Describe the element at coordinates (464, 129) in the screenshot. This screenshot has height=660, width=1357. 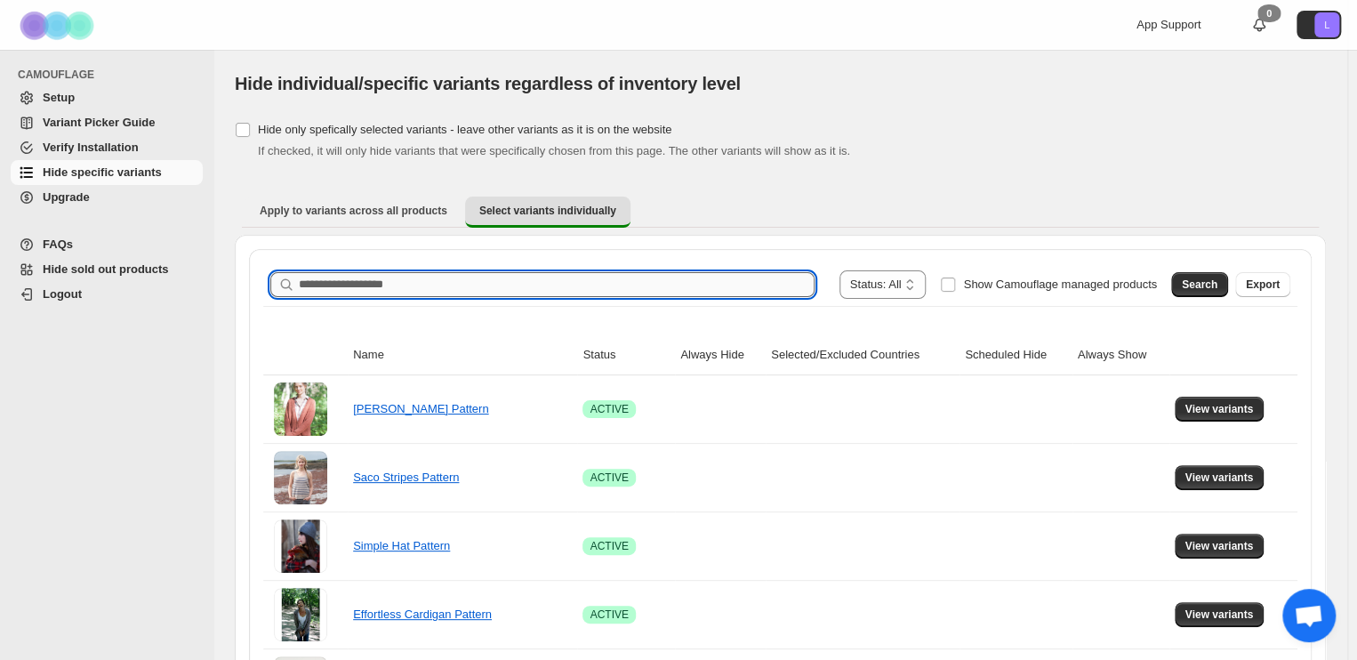
I see `span: Hide only spefically selected variants - leave other variants as it is on the website` at that location.